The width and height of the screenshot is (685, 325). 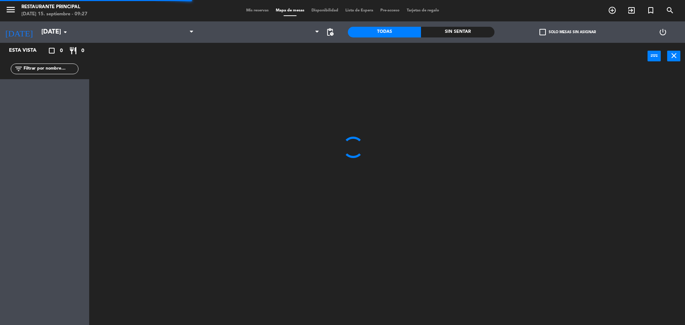 What do you see at coordinates (674, 56) in the screenshot?
I see `button: close` at bounding box center [674, 56].